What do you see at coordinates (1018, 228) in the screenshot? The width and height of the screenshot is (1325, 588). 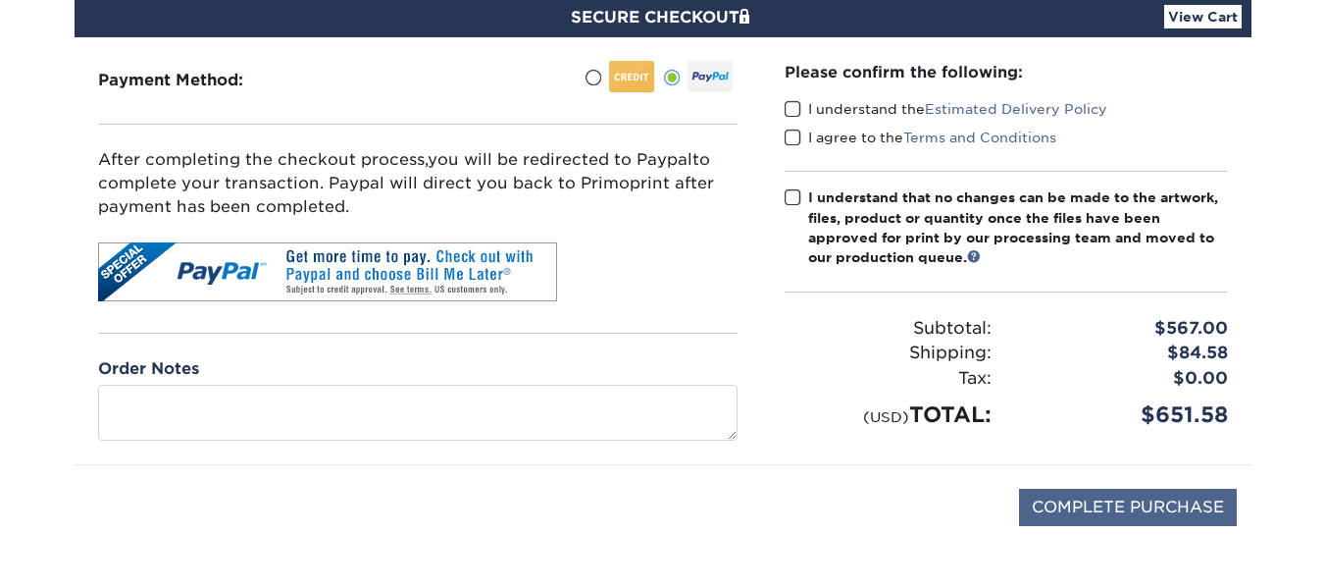 I see `div: I understand that no changes can be made to the artwork, files, product or quantity once the file...` at bounding box center [1018, 228].